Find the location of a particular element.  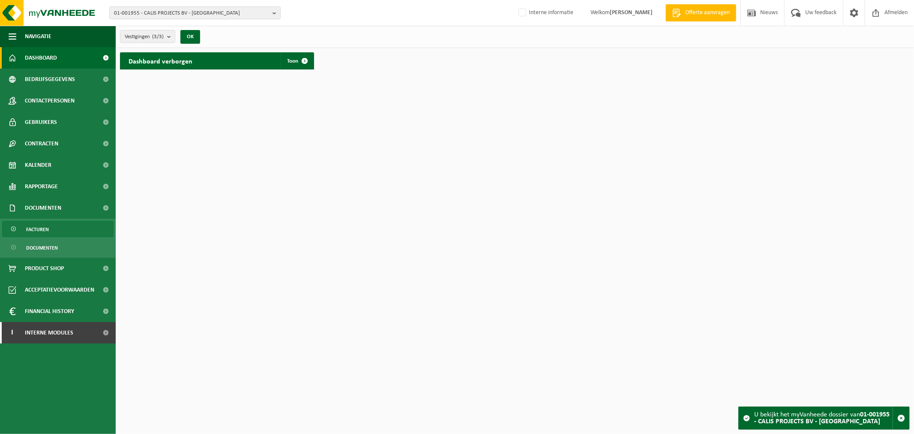

count: (3/3) is located at coordinates (158, 36).